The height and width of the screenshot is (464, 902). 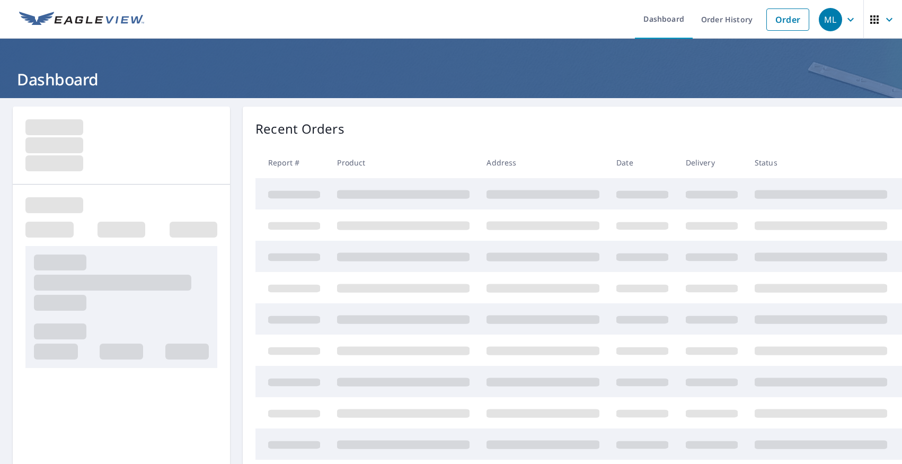 What do you see at coordinates (82, 20) in the screenshot?
I see `img: EV Logo` at bounding box center [82, 20].